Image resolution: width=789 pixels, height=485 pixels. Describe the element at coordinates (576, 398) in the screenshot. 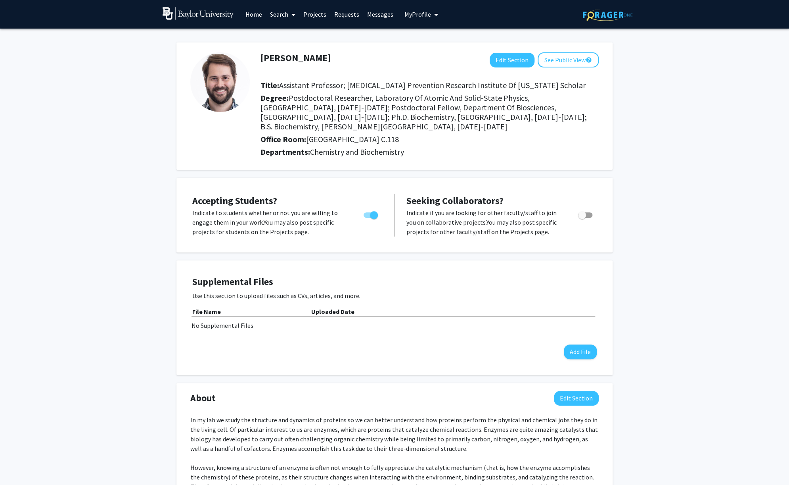

I see `button: Edit About` at that location.